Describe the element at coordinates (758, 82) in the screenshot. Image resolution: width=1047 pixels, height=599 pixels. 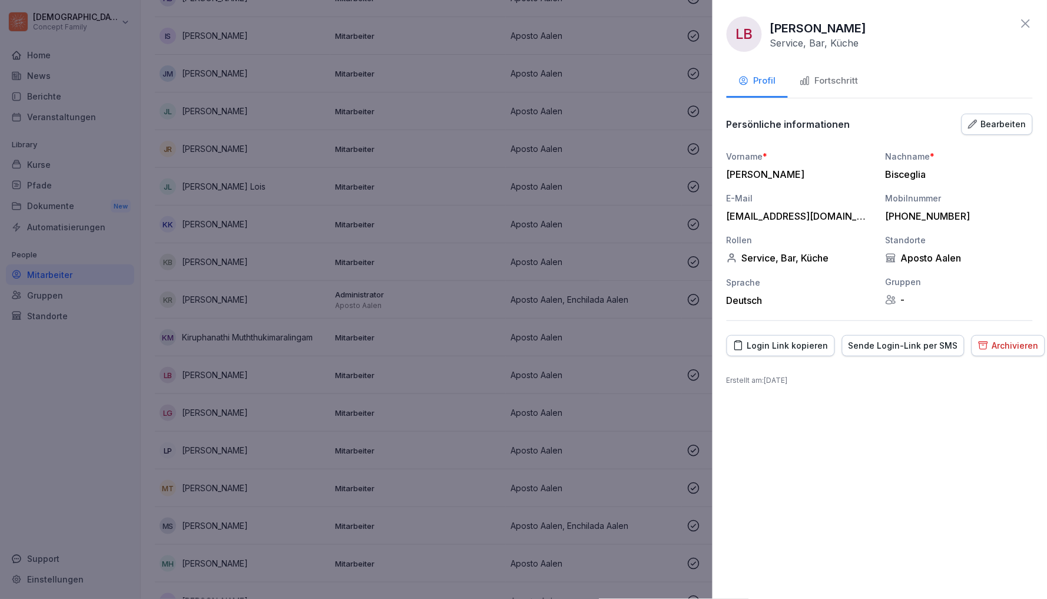
I see `button: Profil` at that location.